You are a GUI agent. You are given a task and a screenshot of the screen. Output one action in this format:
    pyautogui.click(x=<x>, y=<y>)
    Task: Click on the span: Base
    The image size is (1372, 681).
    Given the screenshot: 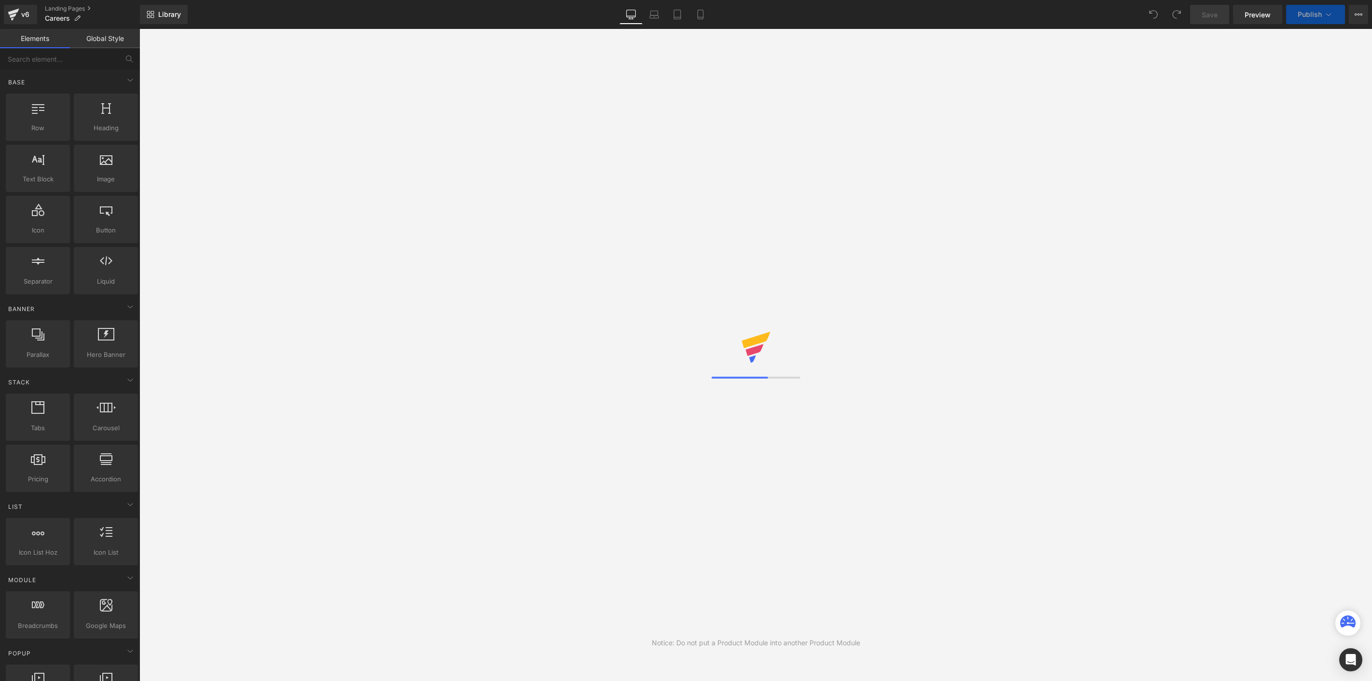 What is the action you would take?
    pyautogui.click(x=16, y=82)
    